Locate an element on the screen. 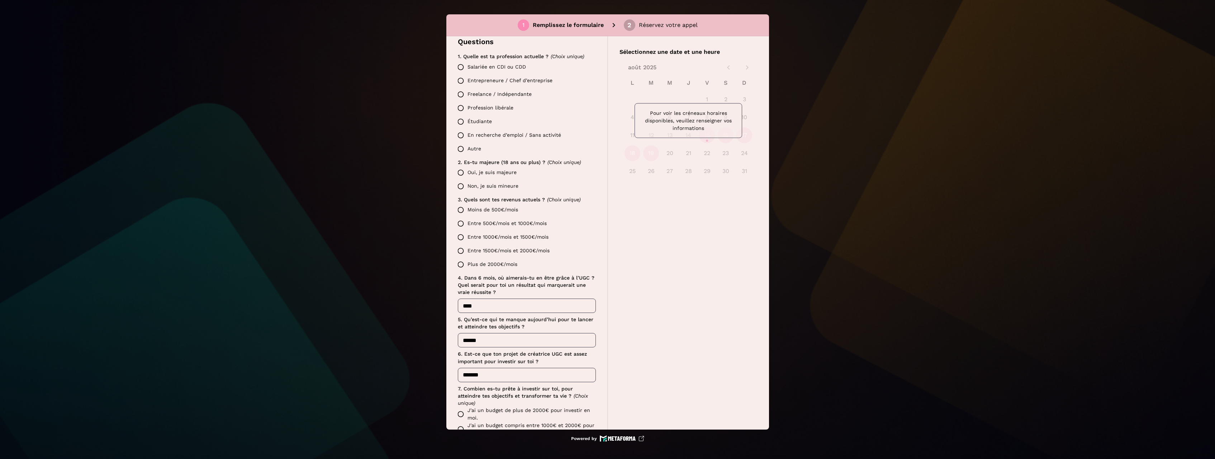  span: 1. Quelle est ta profession actuelle ? is located at coordinates (503, 56).